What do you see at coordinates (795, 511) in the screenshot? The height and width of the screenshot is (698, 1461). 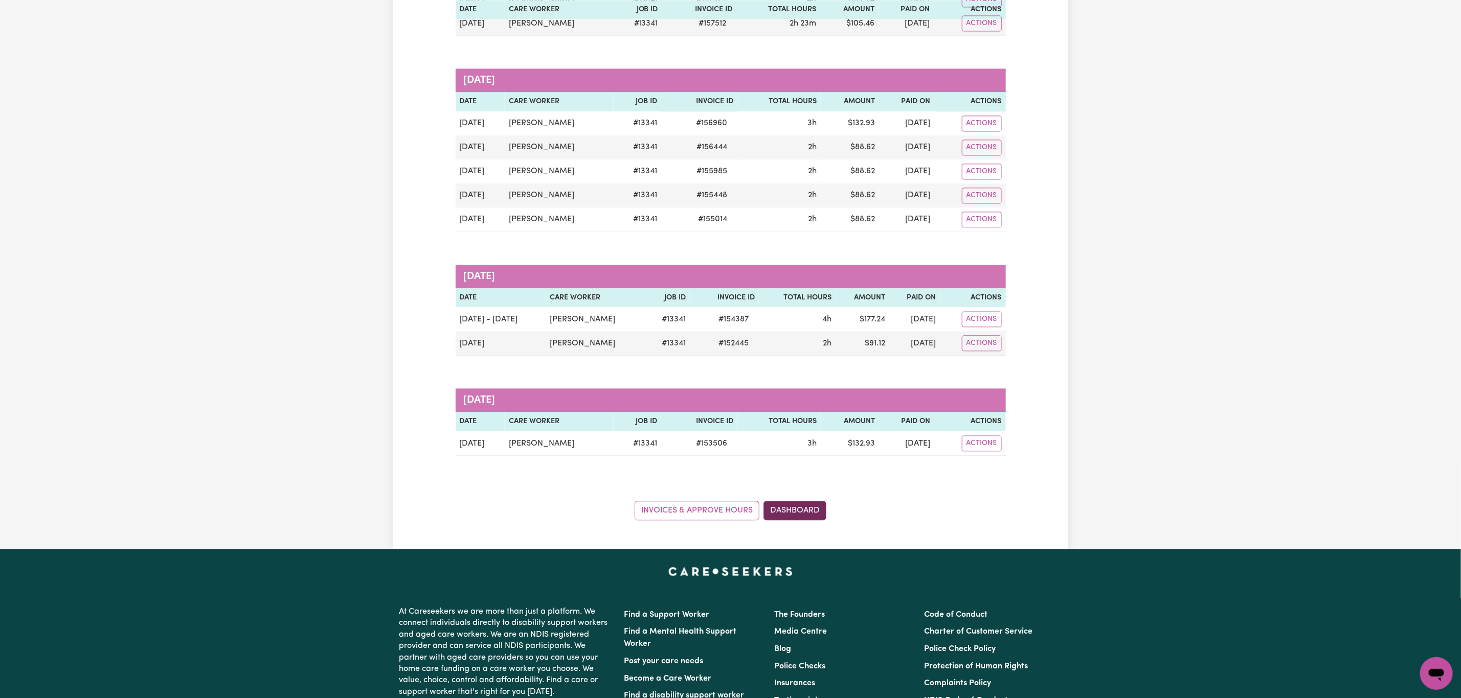 I see `a: Dashboard` at bounding box center [795, 511].